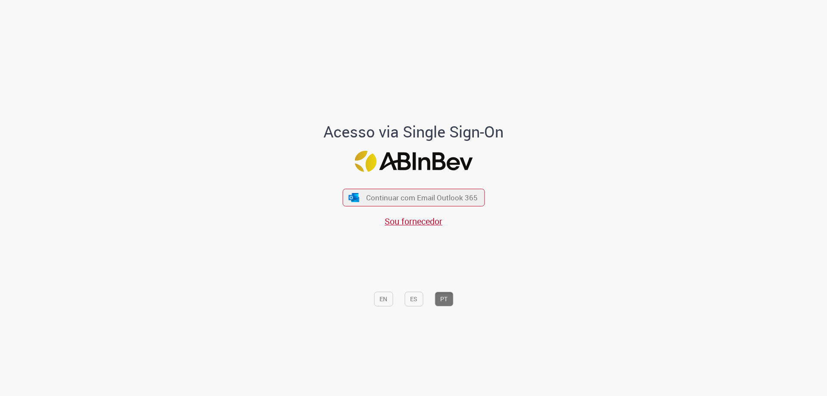  What do you see at coordinates (383, 299) in the screenshot?
I see `button: EN` at bounding box center [383, 299].